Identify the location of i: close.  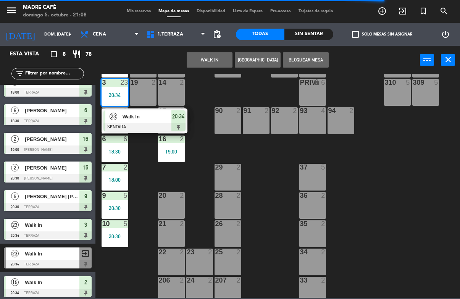
(448, 60).